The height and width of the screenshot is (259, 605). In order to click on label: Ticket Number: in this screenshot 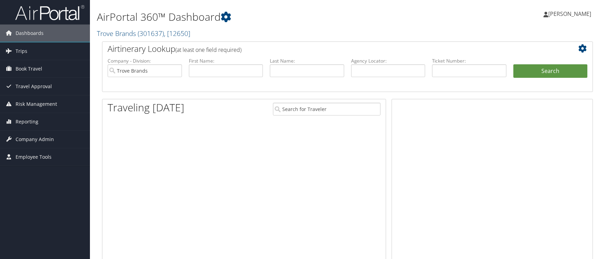, I will do `click(469, 61)`.